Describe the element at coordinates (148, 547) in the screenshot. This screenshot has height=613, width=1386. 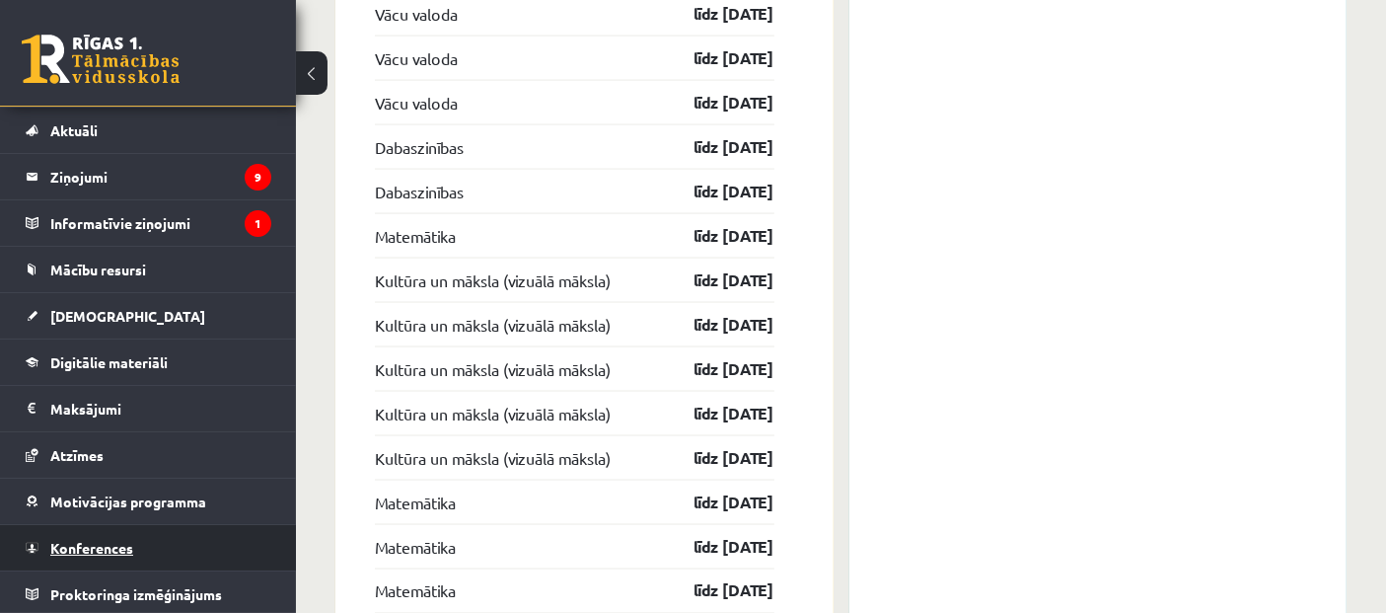
I see `a: Konferences` at that location.